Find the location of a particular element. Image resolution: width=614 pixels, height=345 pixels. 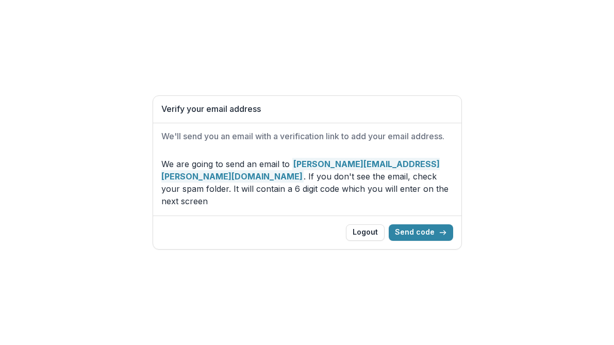

h2: We'll send you an email with a verification link to add your email address. is located at coordinates (307, 136).